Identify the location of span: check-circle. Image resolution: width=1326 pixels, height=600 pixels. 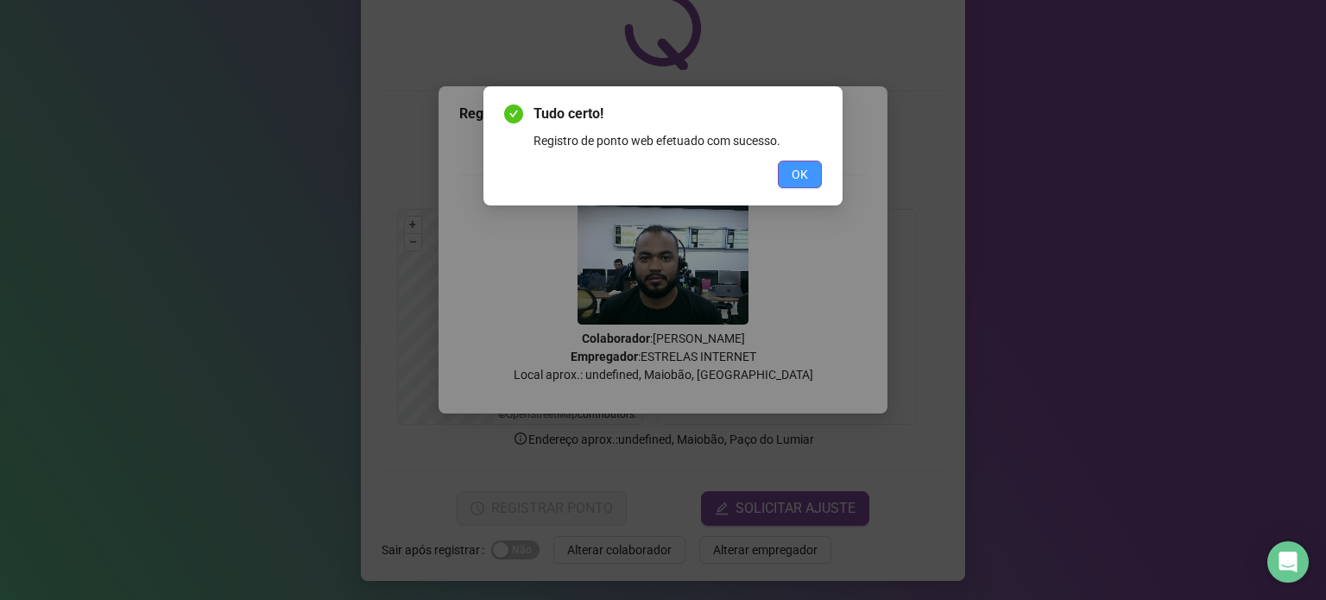
(514, 114).